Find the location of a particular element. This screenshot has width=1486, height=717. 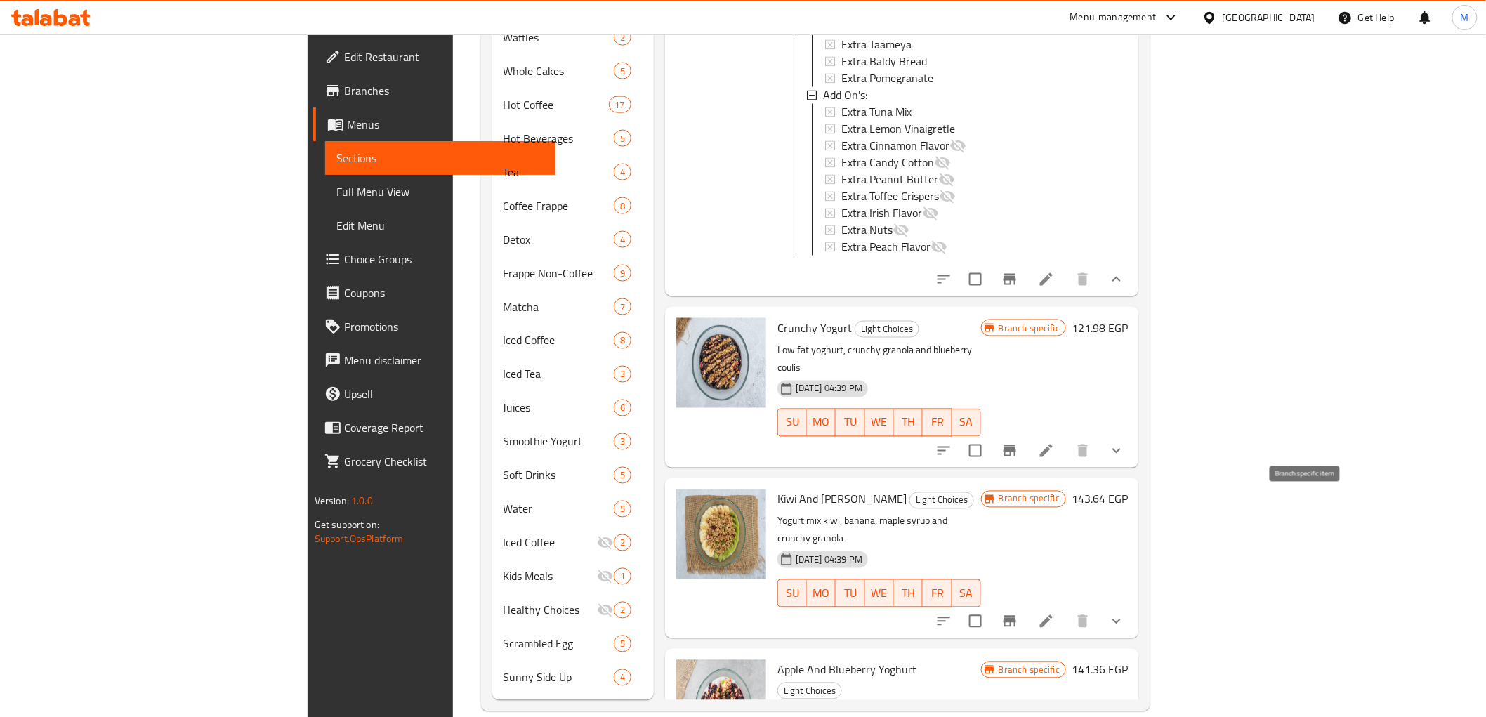

div: Iced Coffee8 is located at coordinates (573, 341).